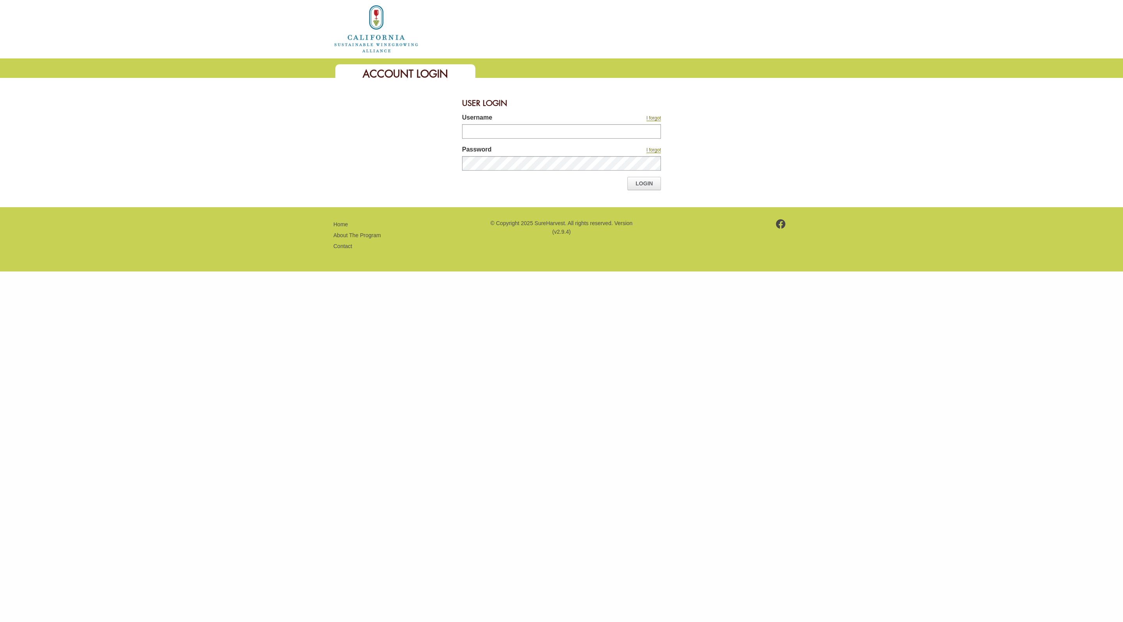  Describe the element at coordinates (526, 150) in the screenshot. I see `label: Password` at that location.